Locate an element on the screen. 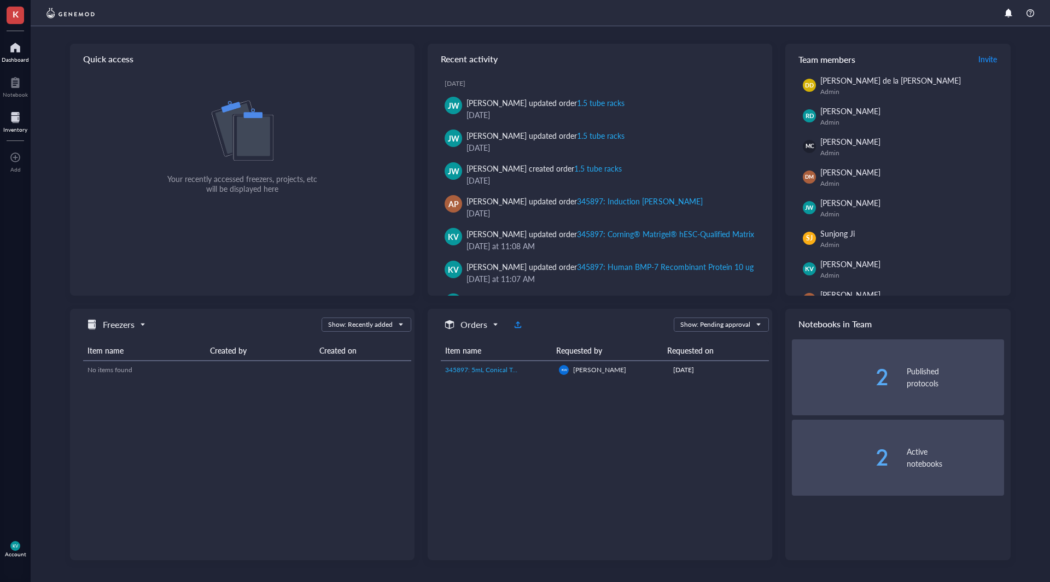 This screenshot has width=1050, height=582. div: Active notebooks is located at coordinates (955, 458).